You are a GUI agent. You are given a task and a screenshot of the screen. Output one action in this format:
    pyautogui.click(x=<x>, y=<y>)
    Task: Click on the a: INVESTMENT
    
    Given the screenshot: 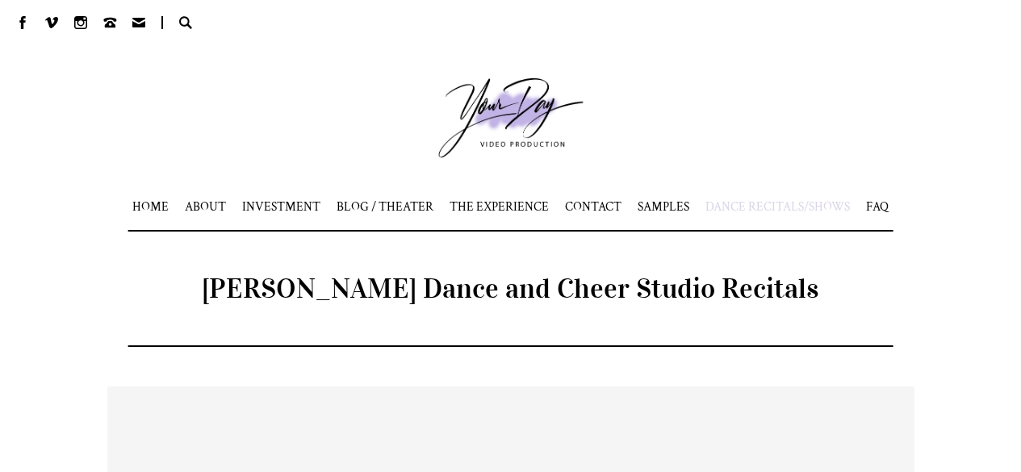 What is the action you would take?
    pyautogui.click(x=281, y=207)
    